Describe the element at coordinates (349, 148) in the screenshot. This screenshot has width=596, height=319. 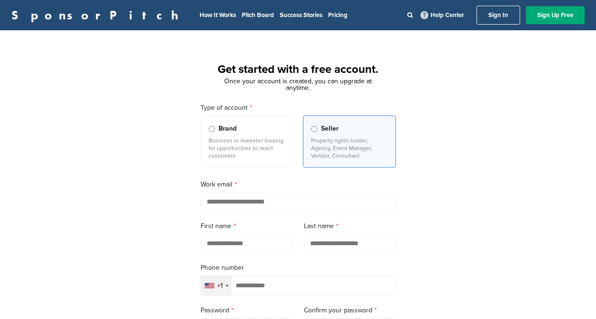
I see `p: Property rights holder, Agency, Event Manager, Vendor, Consultant` at that location.